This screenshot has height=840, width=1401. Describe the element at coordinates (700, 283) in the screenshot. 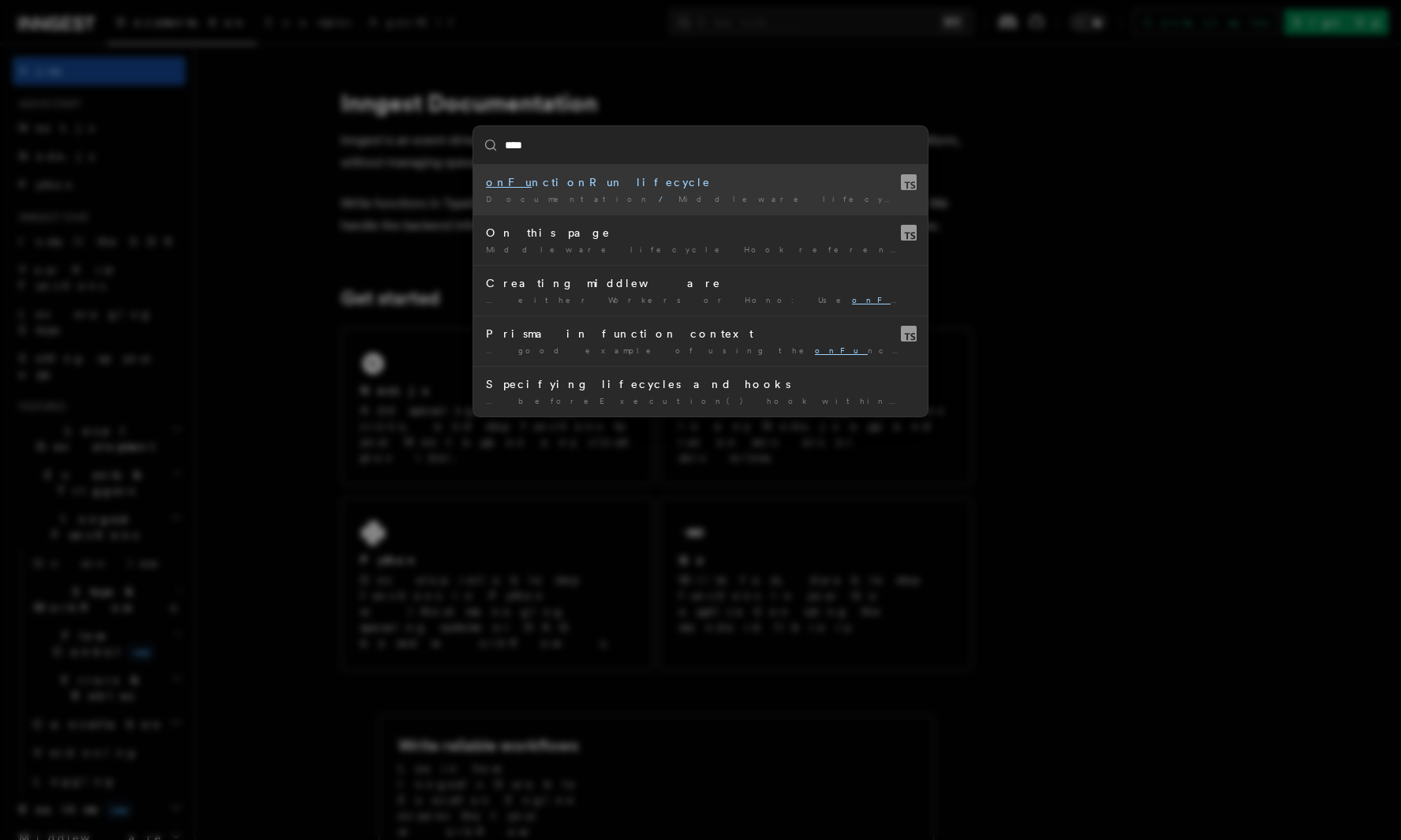

I see `div: Creating middleware` at that location.